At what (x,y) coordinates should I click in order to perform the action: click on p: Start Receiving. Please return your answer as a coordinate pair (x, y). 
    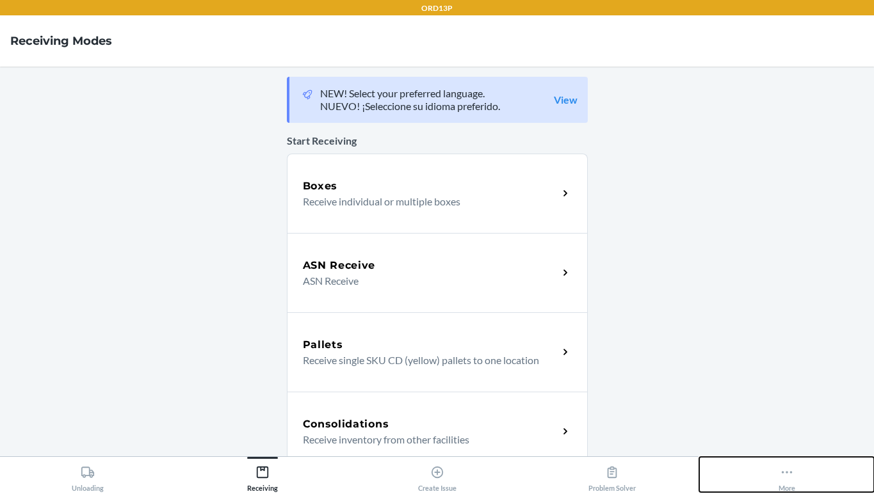
    Looking at the image, I should click on (437, 141).